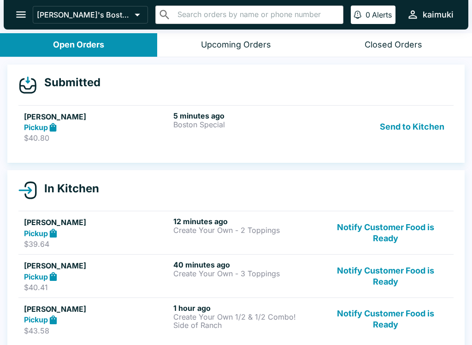 Image resolution: width=472 pixels, height=345 pixels. Describe the element at coordinates (69, 82) in the screenshot. I see `h4: Submitted` at that location.